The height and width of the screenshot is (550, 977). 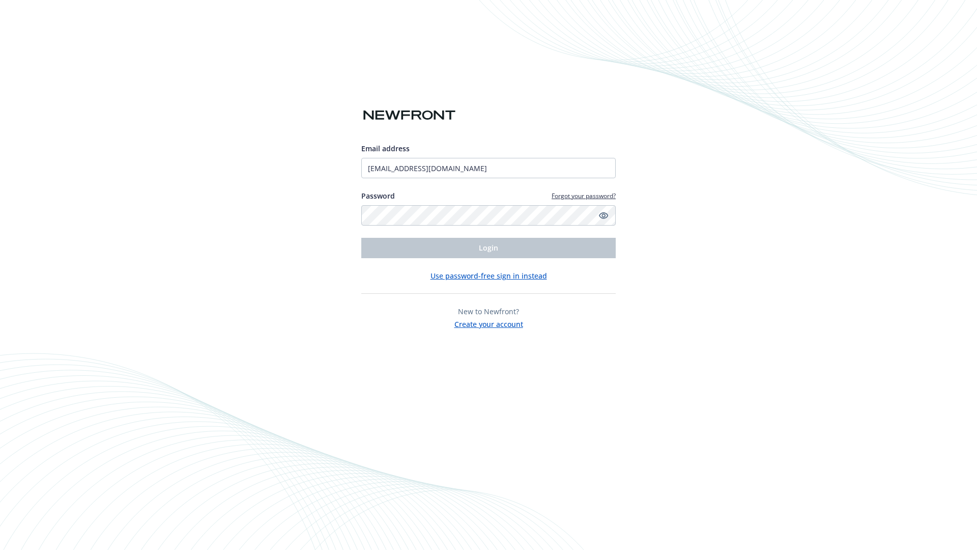 I want to click on span: Email address, so click(x=385, y=148).